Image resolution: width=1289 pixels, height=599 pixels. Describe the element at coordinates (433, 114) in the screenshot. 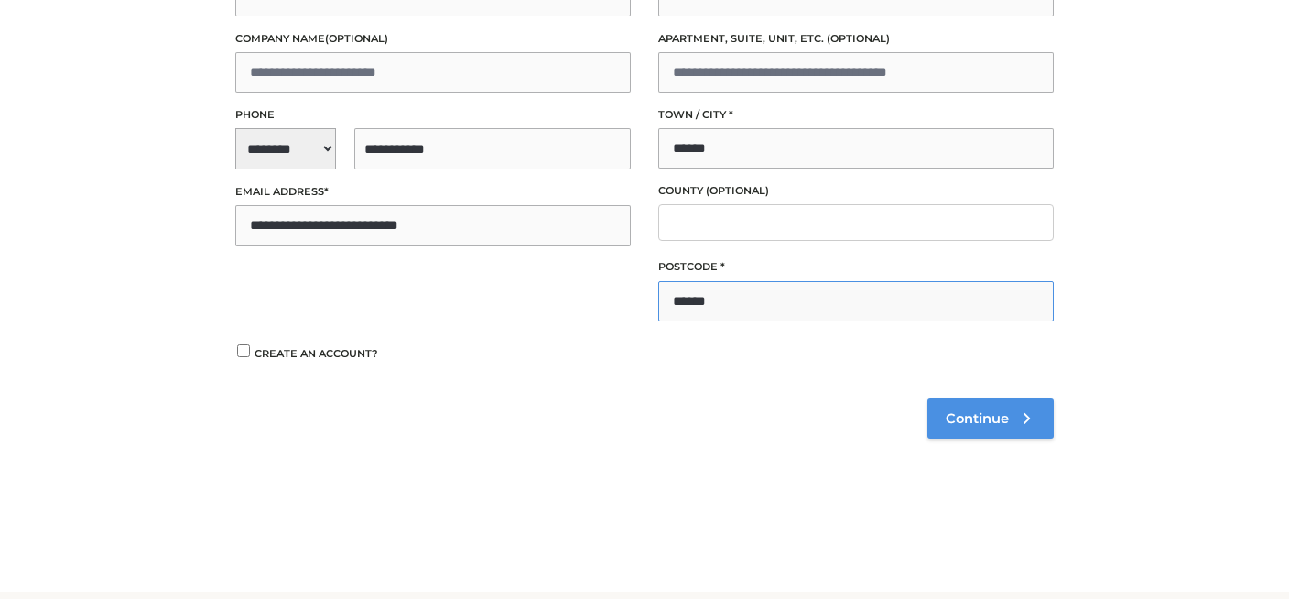

I see `label: Phone` at that location.